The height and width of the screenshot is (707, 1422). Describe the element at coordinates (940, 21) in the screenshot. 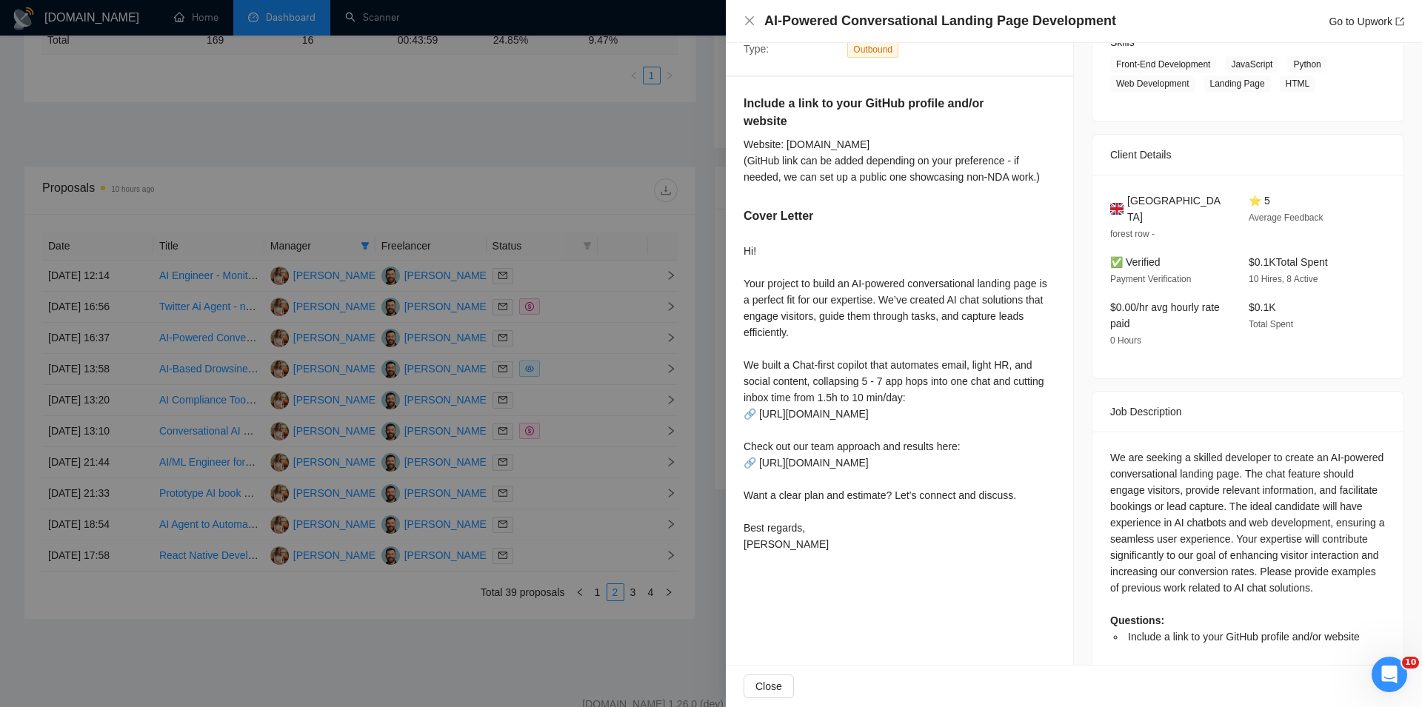

I see `h4: AI-Powered Conversational Landing Page Development` at that location.